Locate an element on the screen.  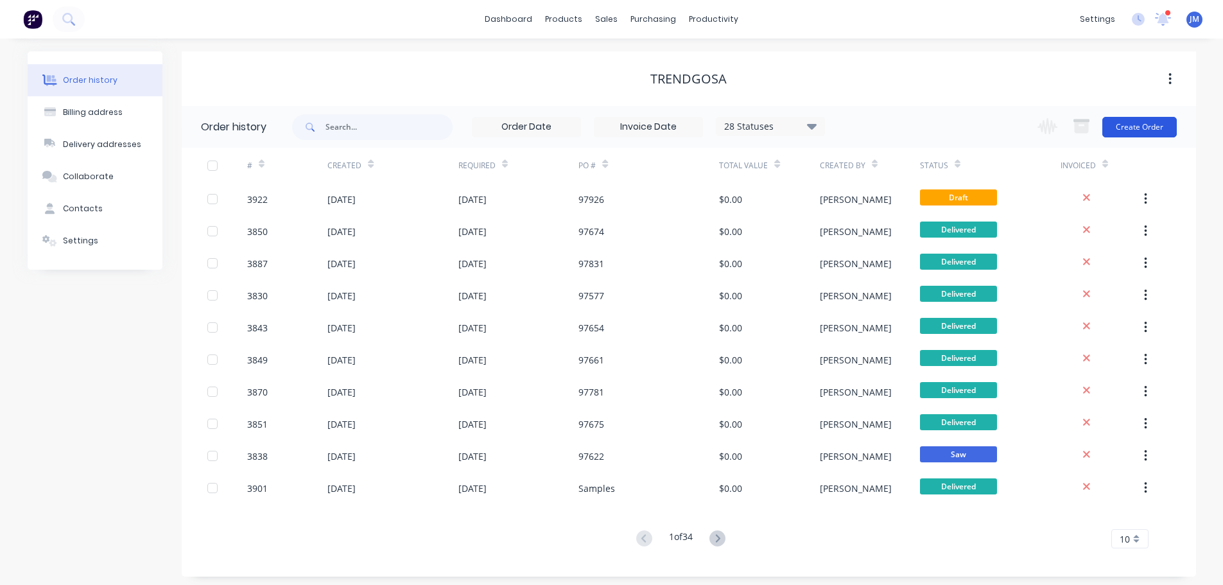
div: 3849 is located at coordinates (257, 360).